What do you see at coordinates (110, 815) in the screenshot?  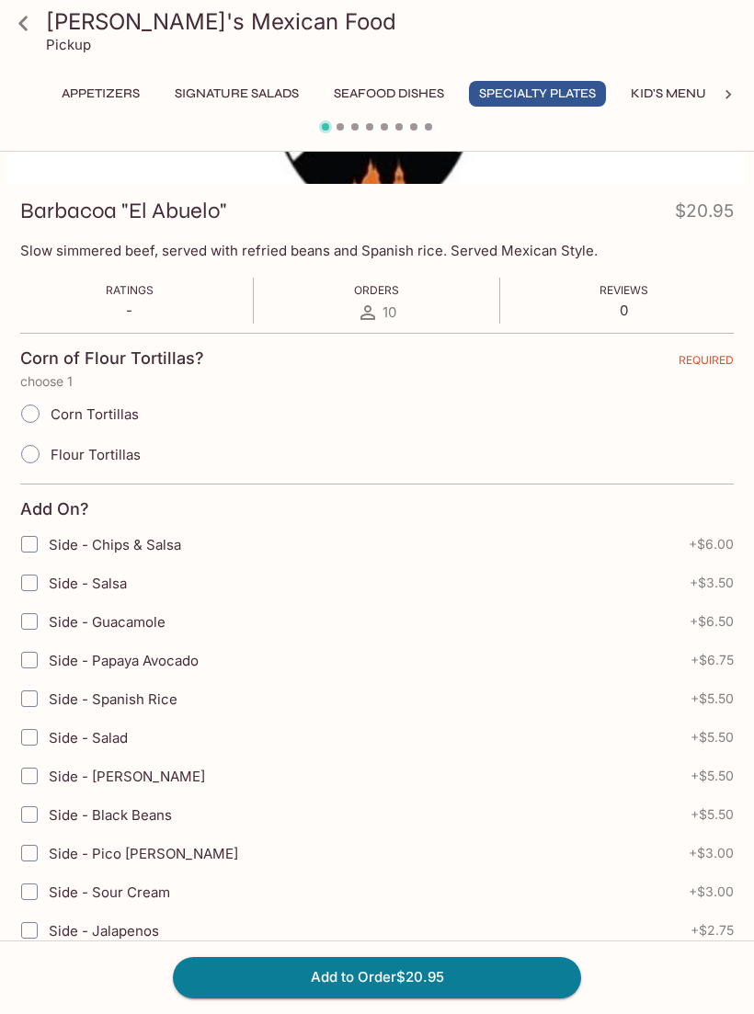 I see `span: Side - Black Beans` at bounding box center [110, 815].